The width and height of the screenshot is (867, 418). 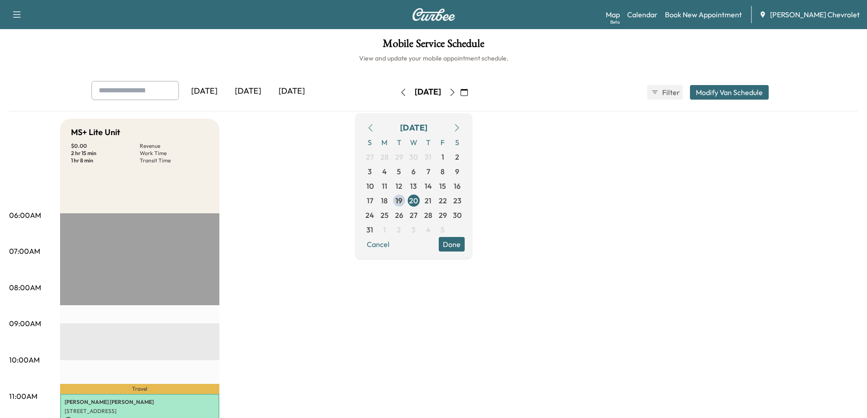 I want to click on h6: View and update your mobile appointment schedule., so click(x=433, y=58).